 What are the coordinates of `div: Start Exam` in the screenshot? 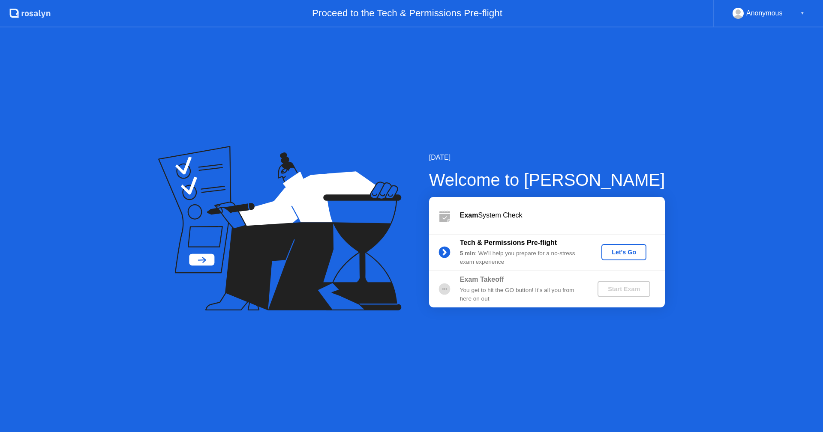 It's located at (624, 289).